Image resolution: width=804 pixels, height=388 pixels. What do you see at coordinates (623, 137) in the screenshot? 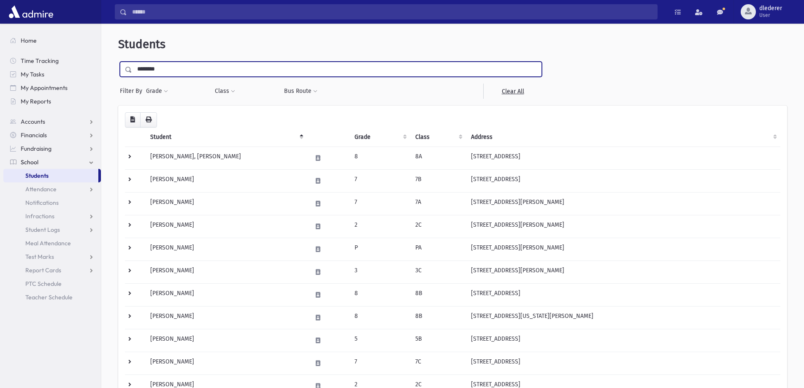
I see `th: Address: activate to sort column ascending` at bounding box center [623, 137].